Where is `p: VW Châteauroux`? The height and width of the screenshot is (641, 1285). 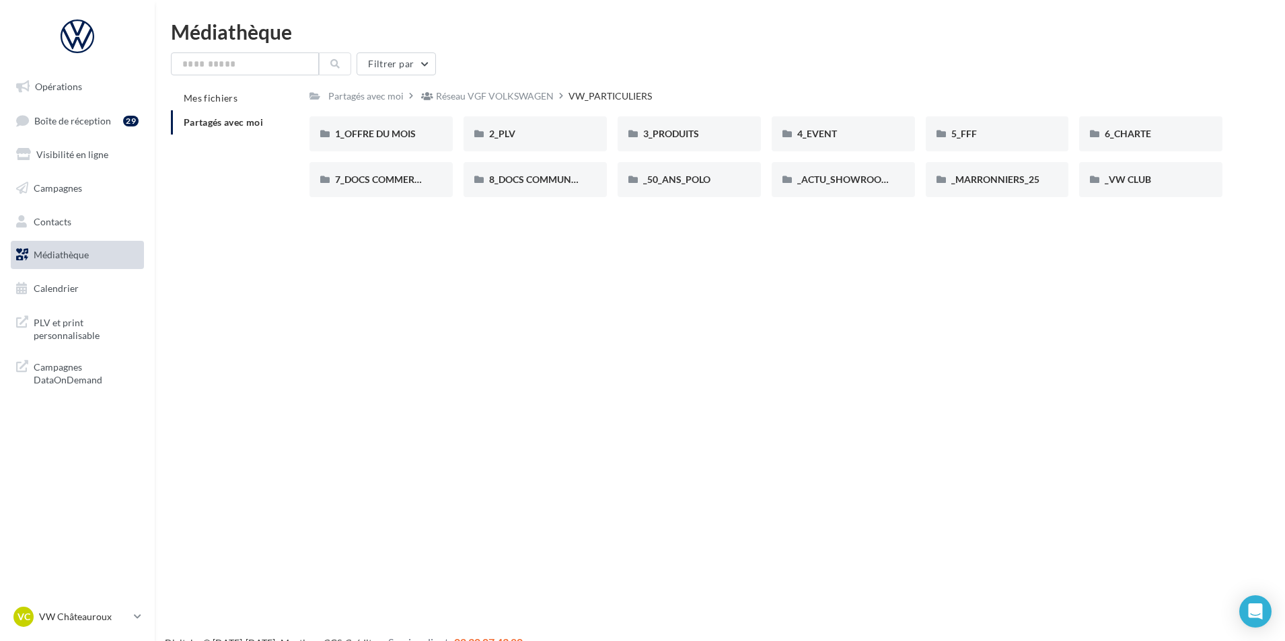
p: VW Châteauroux is located at coordinates (83, 617).